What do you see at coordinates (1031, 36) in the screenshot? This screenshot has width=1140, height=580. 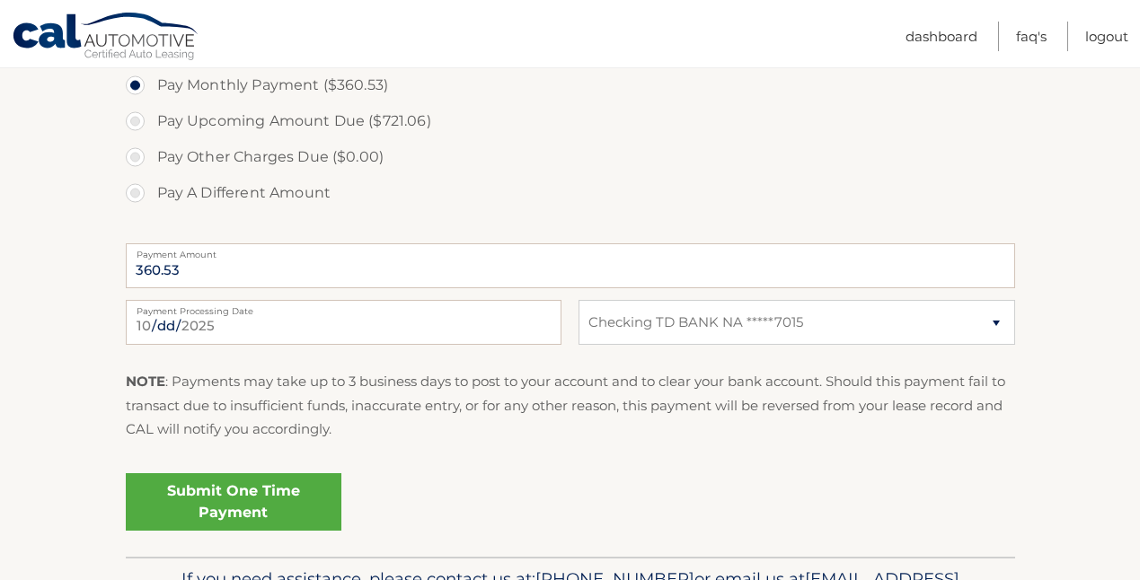 I see `a: FAQ's` at bounding box center [1031, 36].